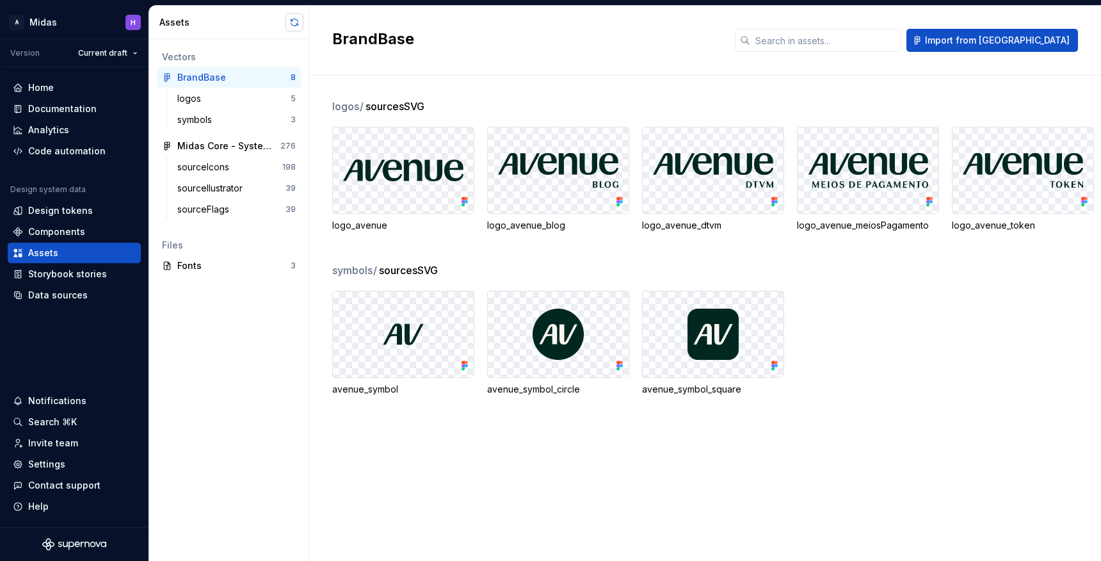 This screenshot has height=561, width=1101. What do you see at coordinates (74, 130) in the screenshot?
I see `a: Analytics` at bounding box center [74, 130].